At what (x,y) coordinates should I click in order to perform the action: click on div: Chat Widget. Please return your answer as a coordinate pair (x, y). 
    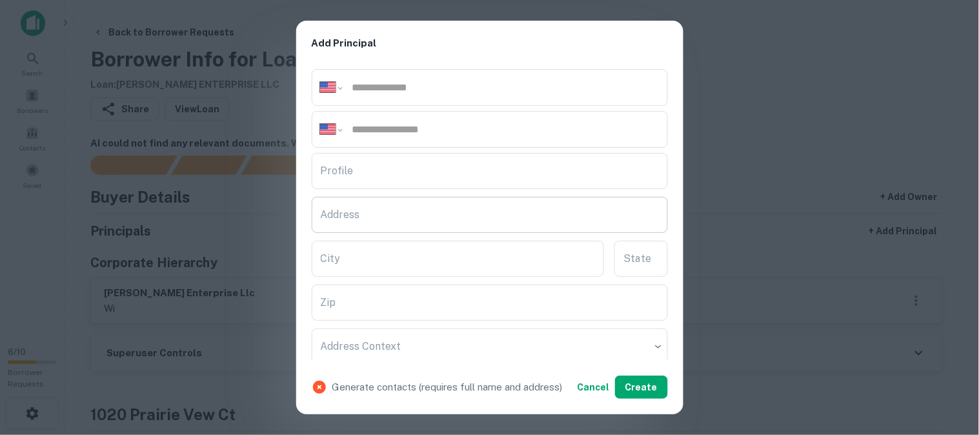
    Looking at the image, I should click on (946, 363).